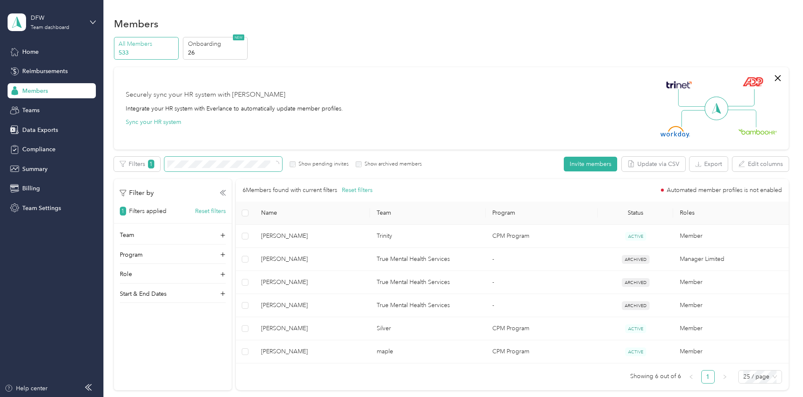 The width and height of the screenshot is (803, 397). What do you see at coordinates (725, 377) in the screenshot?
I see `li: Next Page` at bounding box center [725, 377].